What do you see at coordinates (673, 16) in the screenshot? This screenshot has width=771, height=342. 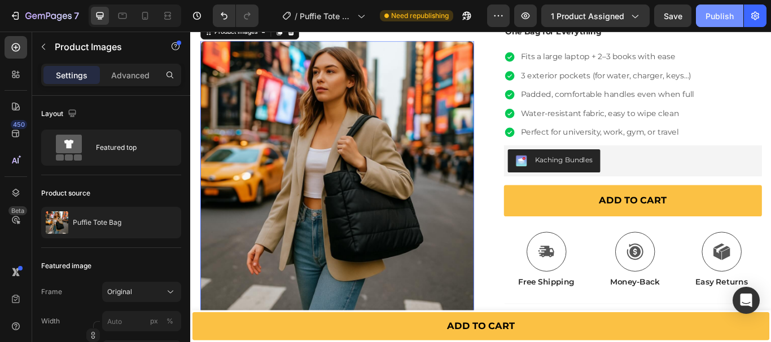 I see `button: Save` at bounding box center [673, 16].